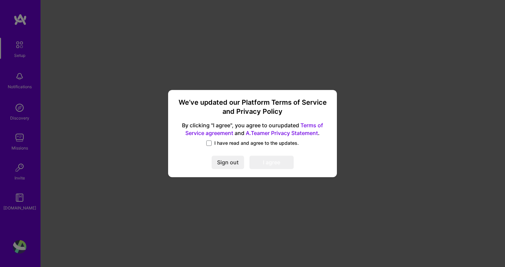 This screenshot has width=505, height=267. What do you see at coordinates (256, 143) in the screenshot?
I see `span: I have read and agree to the updates.` at bounding box center [256, 143].